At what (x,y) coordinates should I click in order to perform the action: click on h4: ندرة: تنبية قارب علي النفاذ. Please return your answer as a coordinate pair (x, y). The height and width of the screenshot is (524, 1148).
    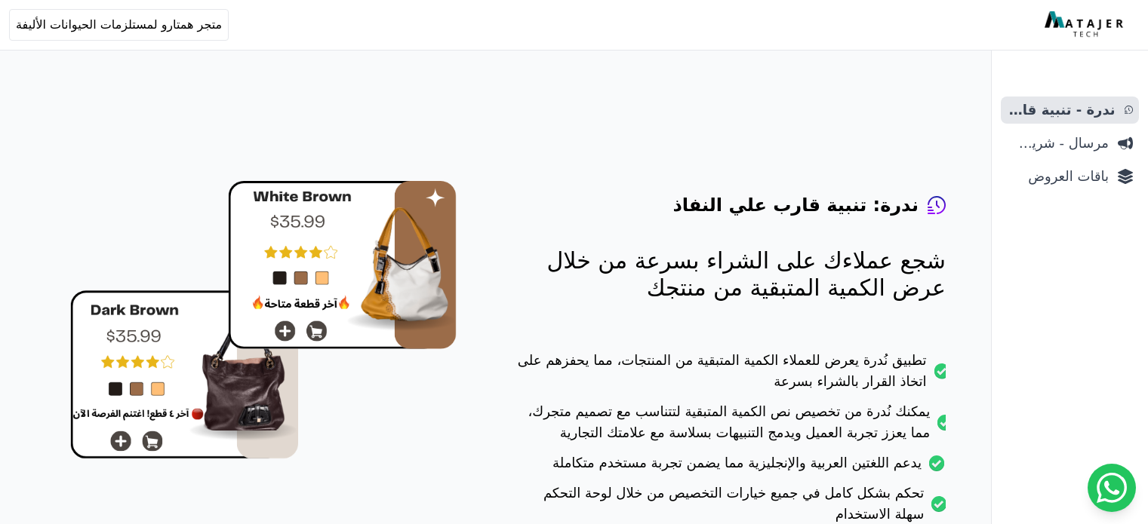
    Looking at the image, I should click on (795, 205).